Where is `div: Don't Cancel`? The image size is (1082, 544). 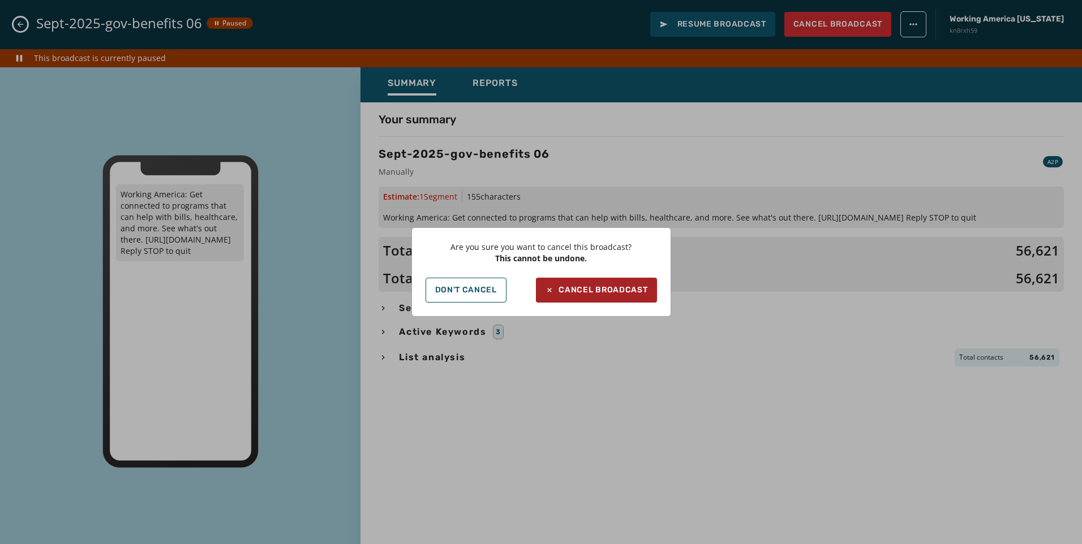
div: Don't Cancel is located at coordinates (466, 290).